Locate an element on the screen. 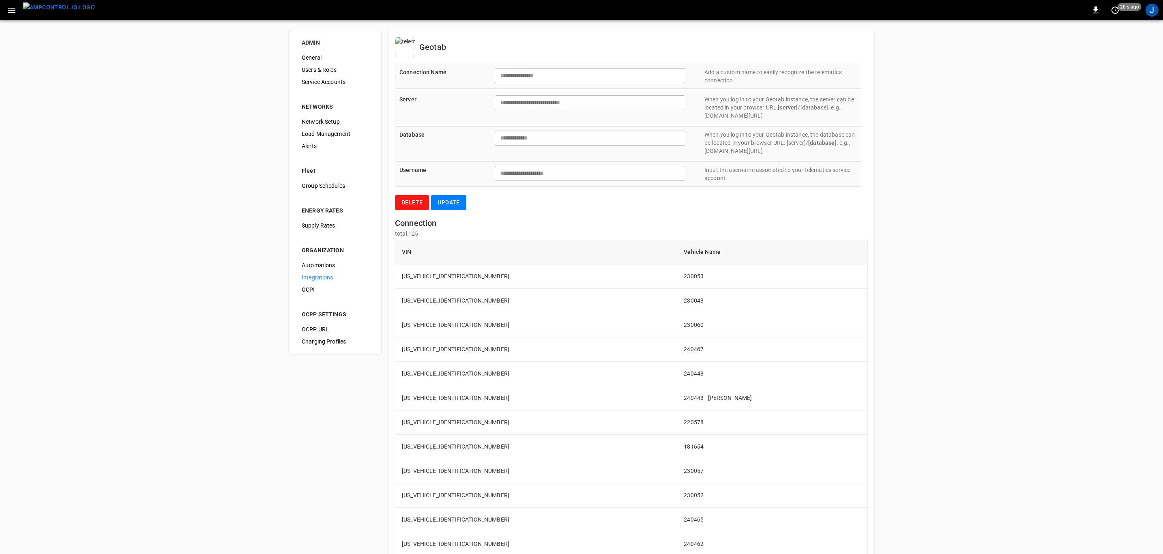 The width and height of the screenshot is (1163, 554). div: OCPP SETTINGS is located at coordinates (335, 314).